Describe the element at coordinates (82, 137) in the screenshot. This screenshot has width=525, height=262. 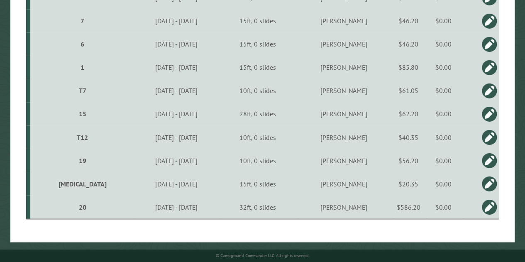
I see `div: T12` at that location.